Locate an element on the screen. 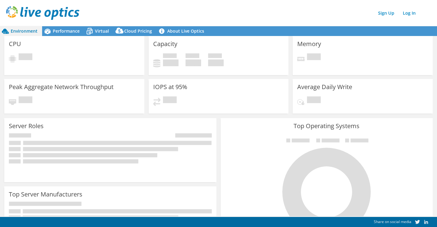 The width and height of the screenshot is (437, 227). h3: Top Operating Systems is located at coordinates (327, 126).